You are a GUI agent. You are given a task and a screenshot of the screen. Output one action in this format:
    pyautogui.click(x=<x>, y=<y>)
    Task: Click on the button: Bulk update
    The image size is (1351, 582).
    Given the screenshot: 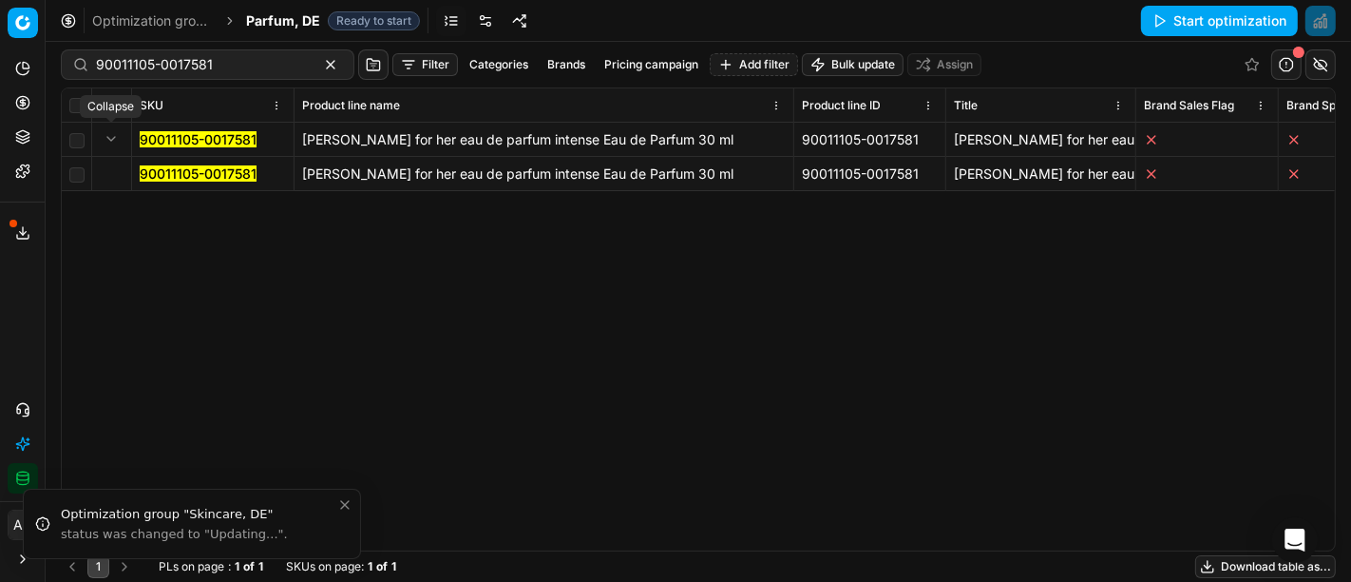 What is the action you would take?
    pyautogui.click(x=852, y=65)
    